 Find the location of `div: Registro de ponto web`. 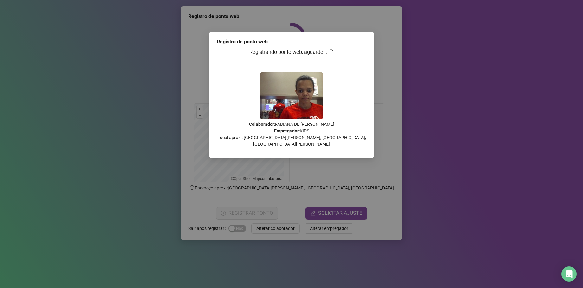

div: Registro de ponto web is located at coordinates (292, 42).